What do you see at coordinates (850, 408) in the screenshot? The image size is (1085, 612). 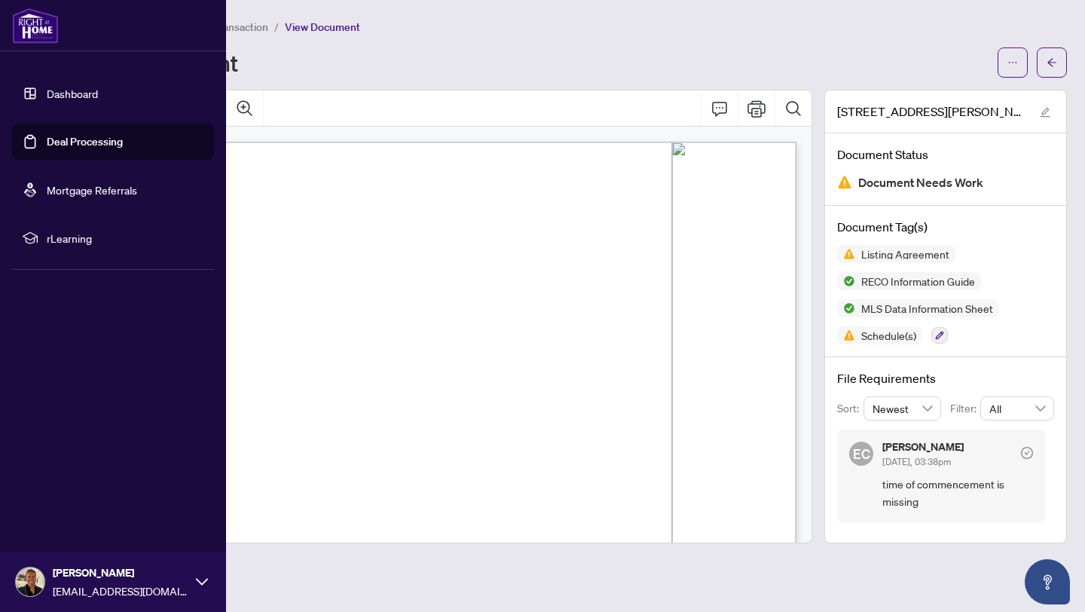 I see `p: Sort:` at bounding box center [850, 408].